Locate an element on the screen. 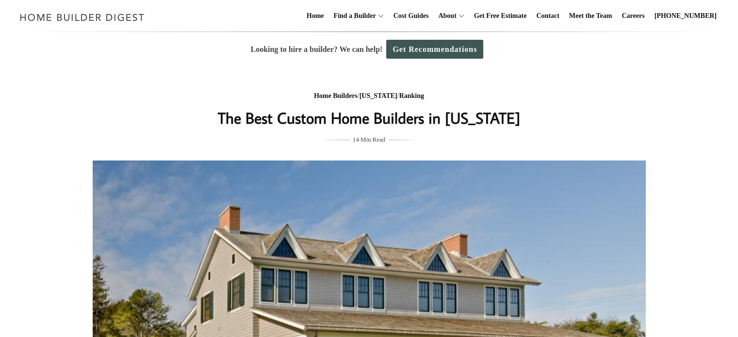 The height and width of the screenshot is (337, 738). a: Get Free Estimate is located at coordinates (500, 16).